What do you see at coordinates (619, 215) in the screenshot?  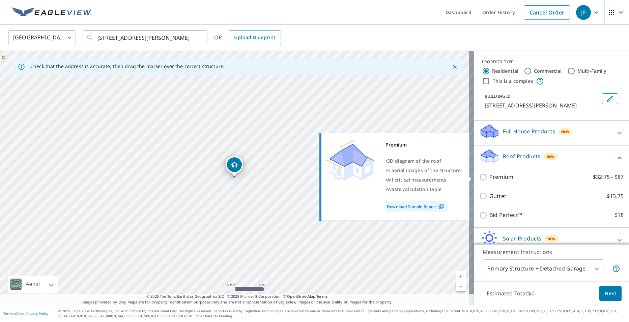 I see `p: $18` at bounding box center [619, 215].